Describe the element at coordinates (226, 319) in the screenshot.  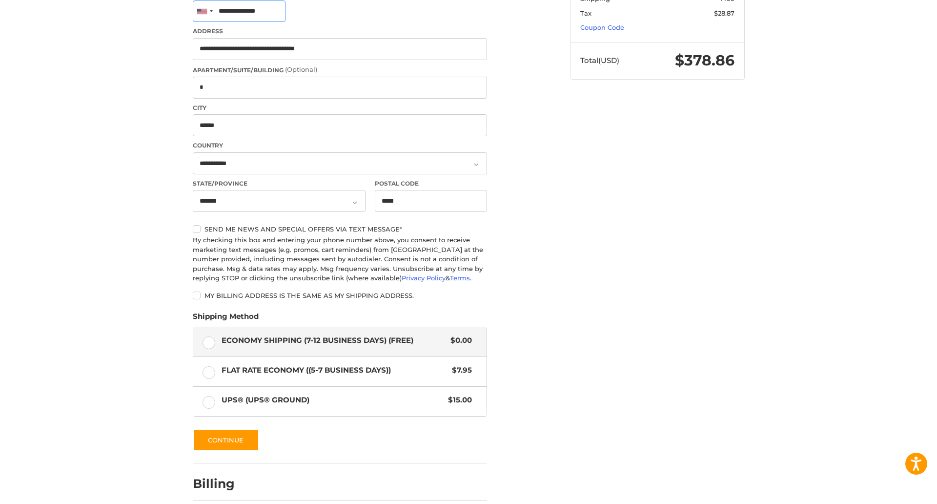
I see `legend: Shipping Method` at that location.